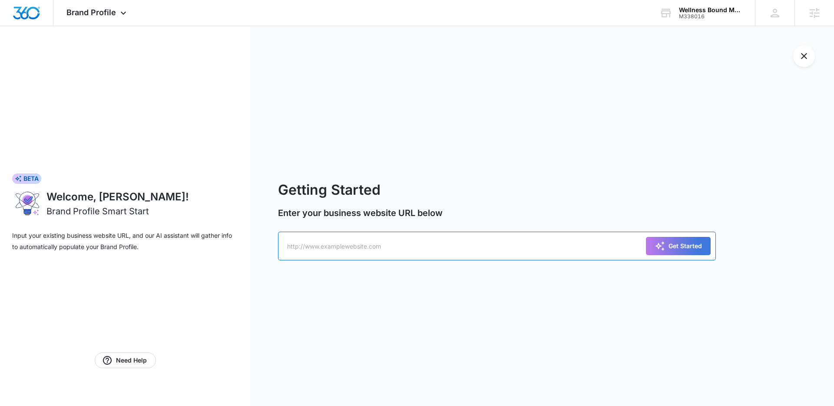 Image resolution: width=834 pixels, height=406 pixels. Describe the element at coordinates (26, 178) in the screenshot. I see `div: BETA` at that location.